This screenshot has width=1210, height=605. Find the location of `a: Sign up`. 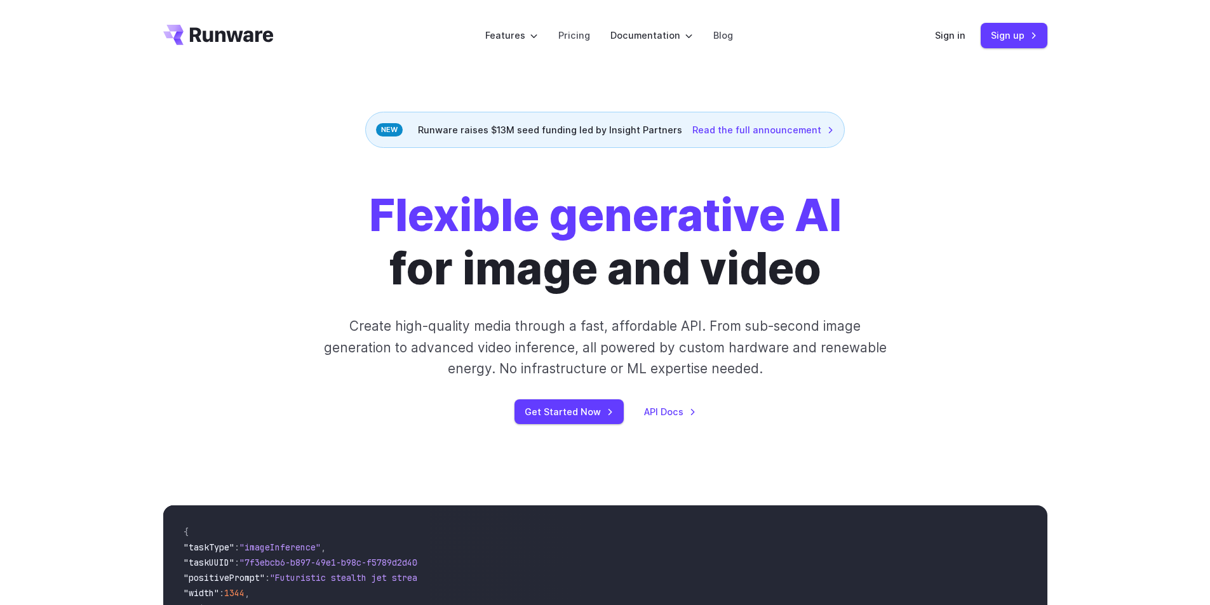

a: Sign up is located at coordinates (1014, 35).